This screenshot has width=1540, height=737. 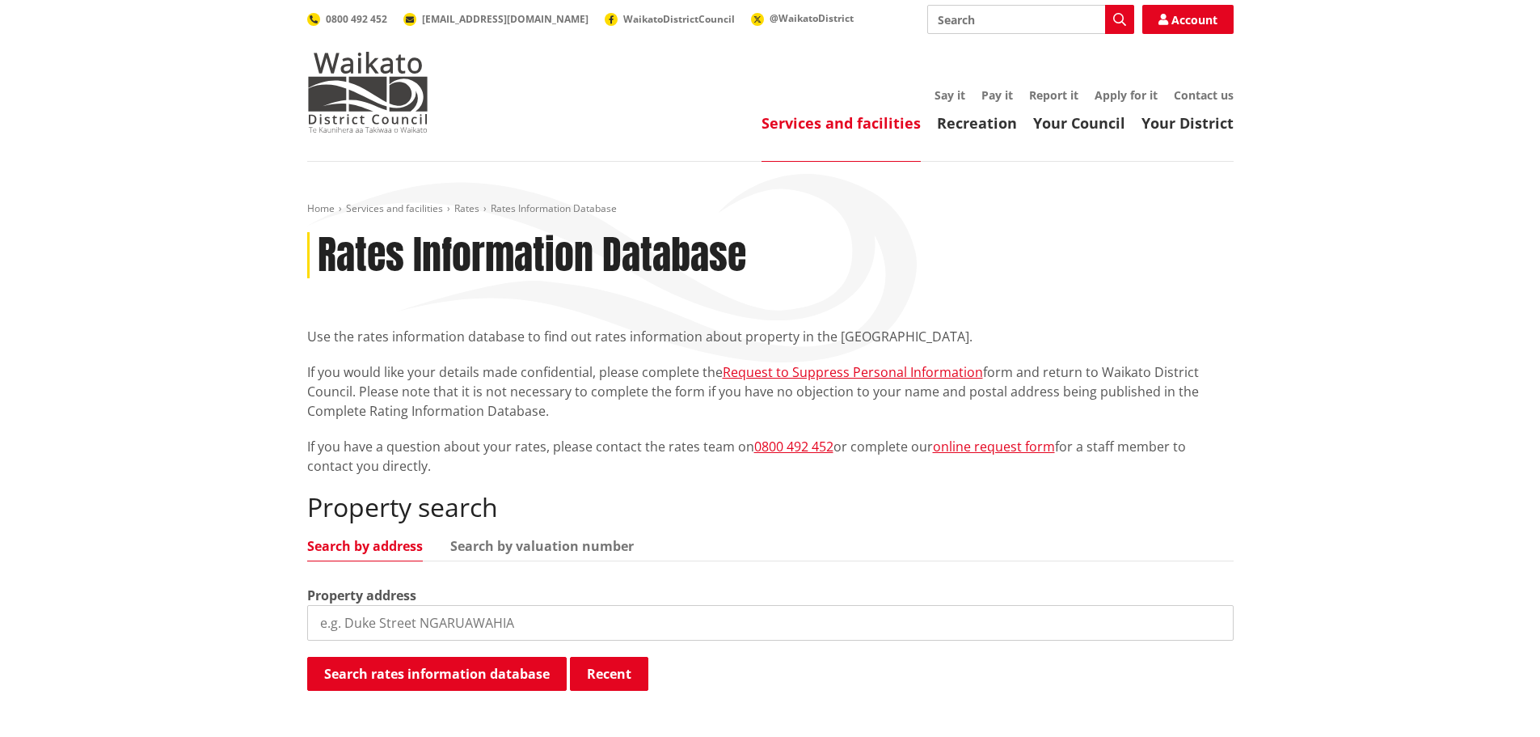 I want to click on p: If you have a question about your rates, please contact the rates team on or complete our for a s..., so click(x=770, y=456).